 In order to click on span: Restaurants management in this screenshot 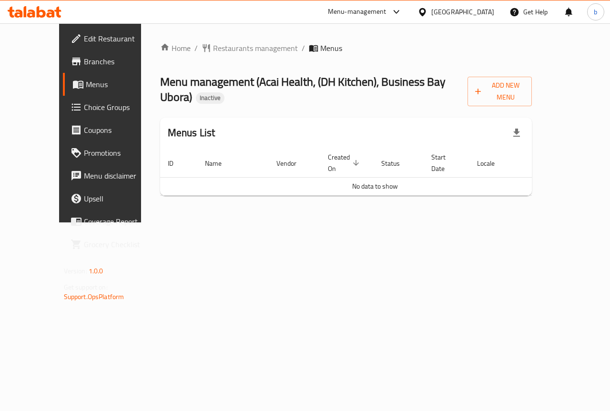, I will do `click(255, 48)`.